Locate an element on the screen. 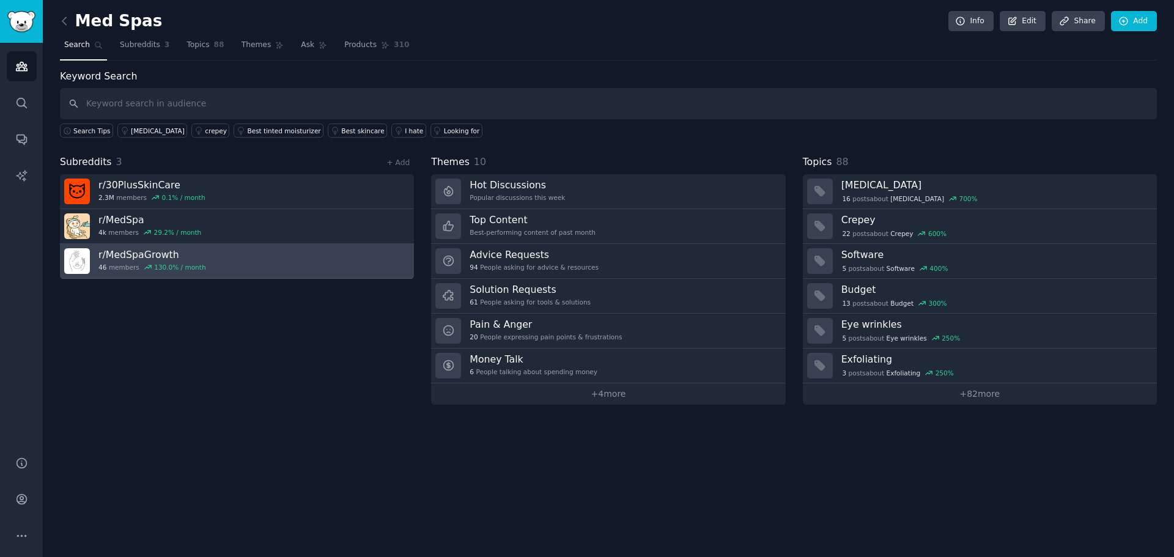  span: 2.3M is located at coordinates (106, 197).